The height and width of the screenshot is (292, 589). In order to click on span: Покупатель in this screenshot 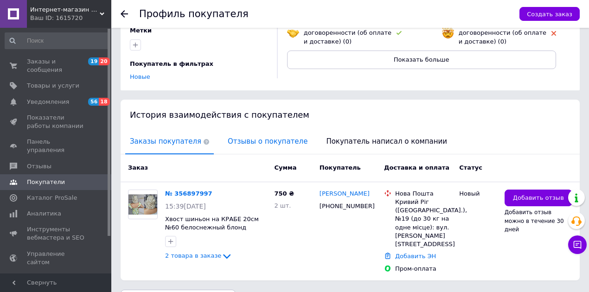, I will do `click(340, 167)`.